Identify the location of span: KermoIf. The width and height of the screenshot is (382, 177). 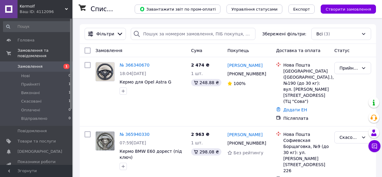
(42, 6).